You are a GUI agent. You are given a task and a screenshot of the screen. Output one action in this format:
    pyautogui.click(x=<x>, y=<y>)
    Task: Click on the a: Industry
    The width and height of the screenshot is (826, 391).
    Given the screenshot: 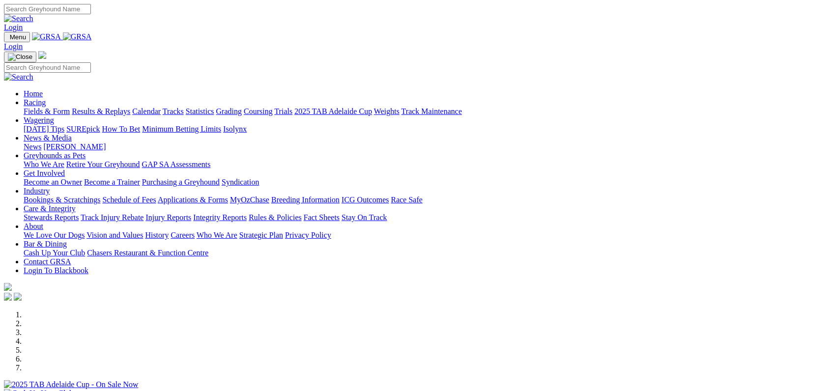 What is the action you would take?
    pyautogui.click(x=36, y=191)
    